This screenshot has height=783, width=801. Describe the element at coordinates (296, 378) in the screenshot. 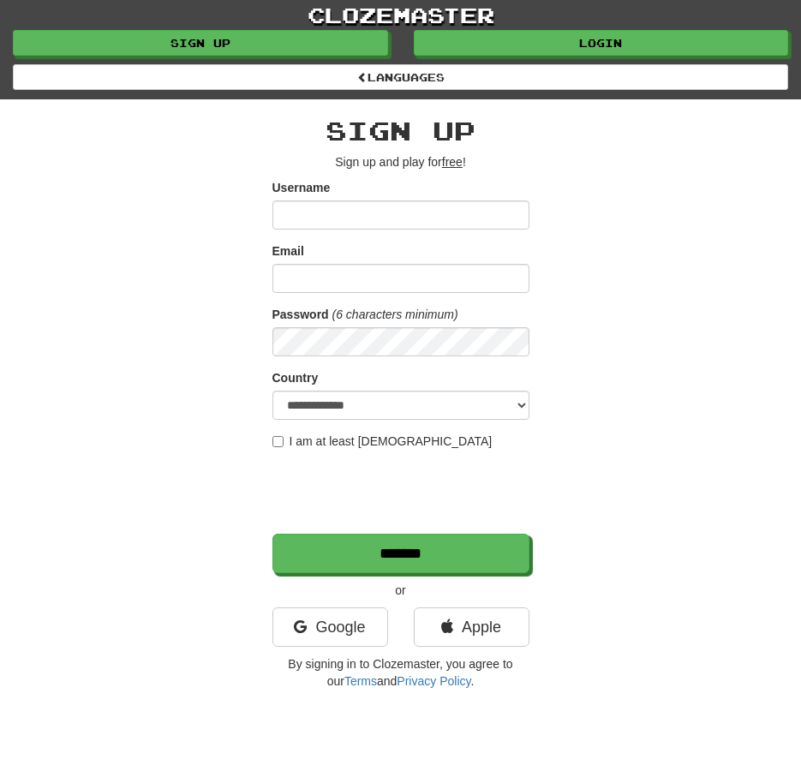

I see `label: Country` at that location.